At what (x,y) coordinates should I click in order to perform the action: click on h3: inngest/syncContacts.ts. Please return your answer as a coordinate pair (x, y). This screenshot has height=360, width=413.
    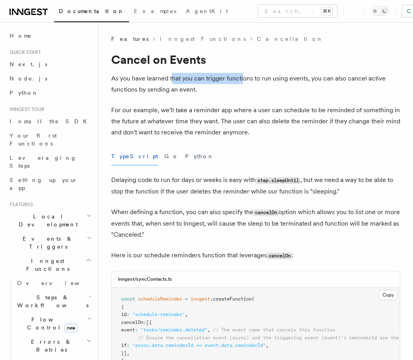
    Looking at the image, I should click on (145, 279).